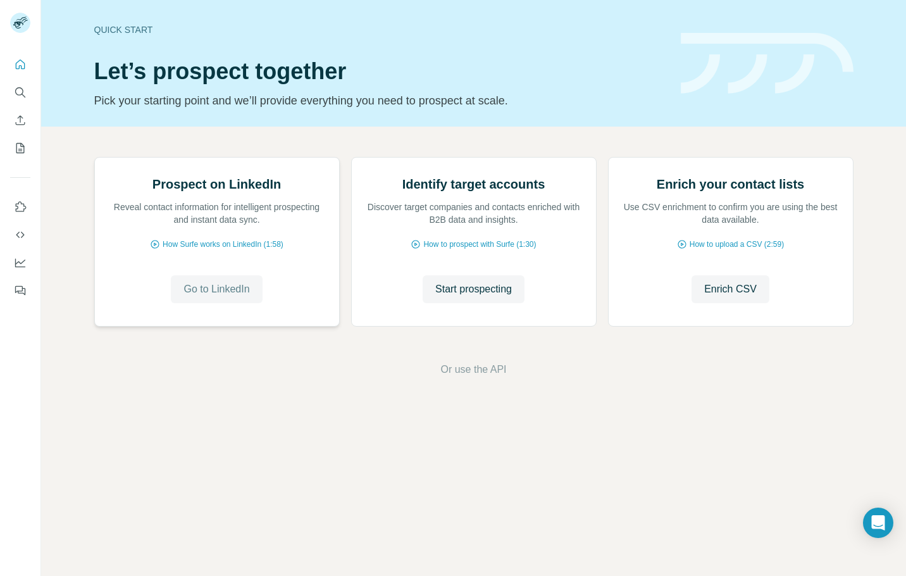 The width and height of the screenshot is (906, 576). I want to click on button: Feedback, so click(20, 290).